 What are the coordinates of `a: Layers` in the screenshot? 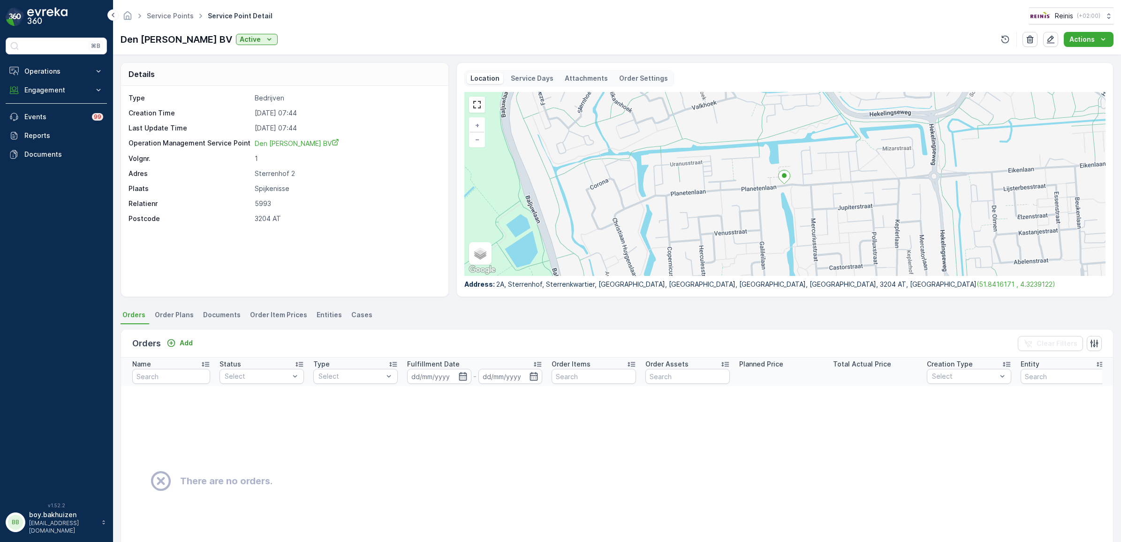 It's located at (480, 253).